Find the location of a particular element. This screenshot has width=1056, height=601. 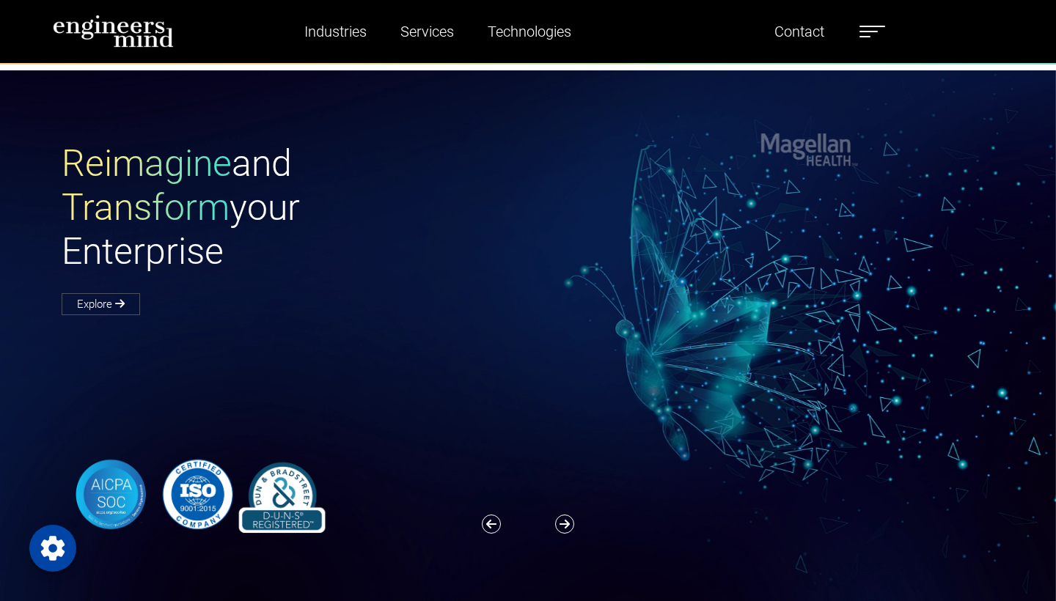

a: Industries is located at coordinates (335, 32).